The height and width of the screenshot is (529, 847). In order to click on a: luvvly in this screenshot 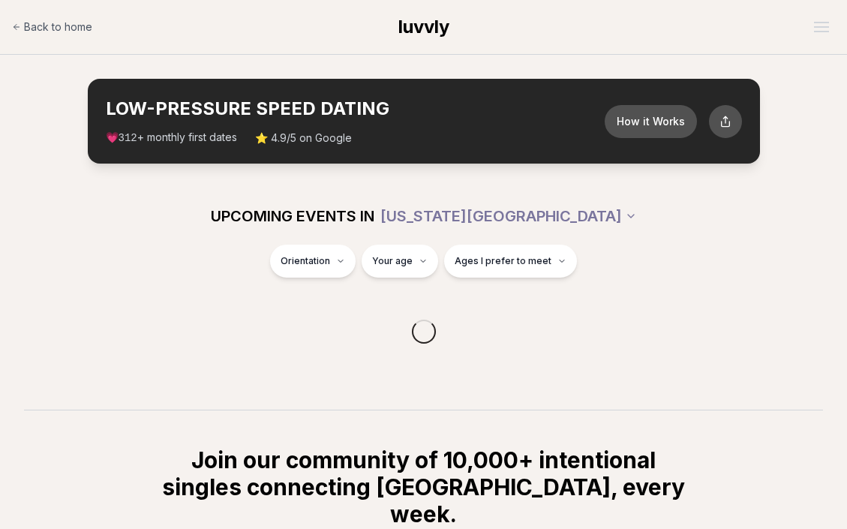, I will do `click(424, 27)`.